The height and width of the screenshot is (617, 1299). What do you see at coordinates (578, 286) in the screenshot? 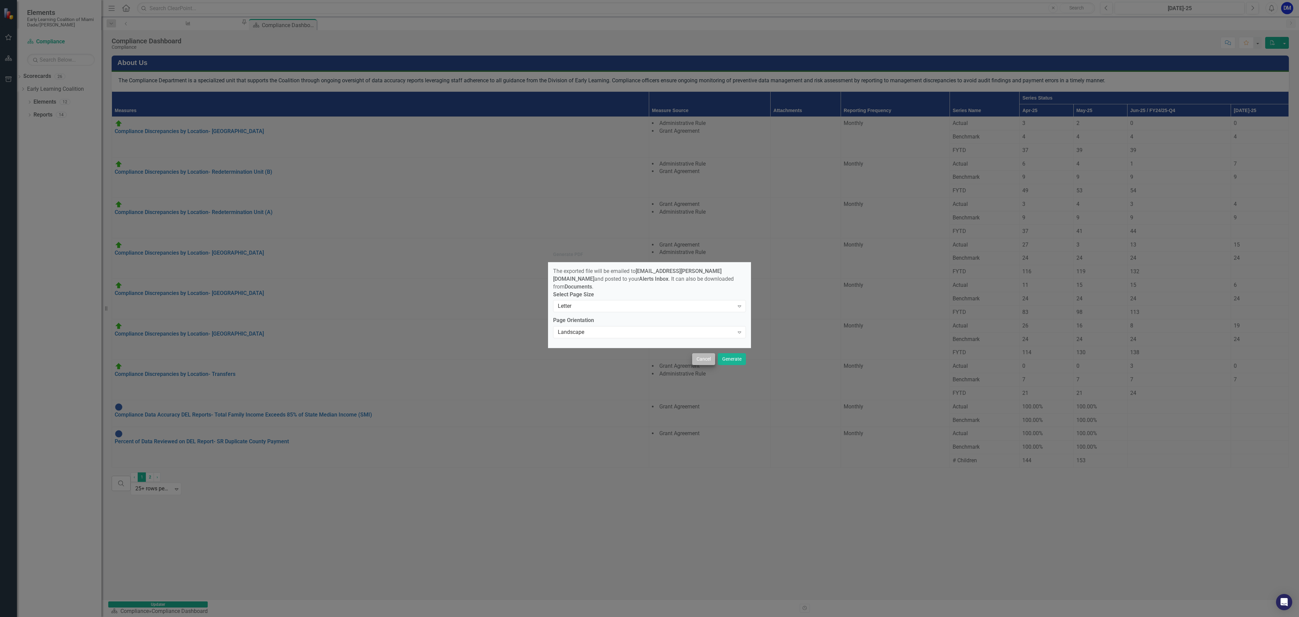
I see `strong: Documents` at bounding box center [578, 286].